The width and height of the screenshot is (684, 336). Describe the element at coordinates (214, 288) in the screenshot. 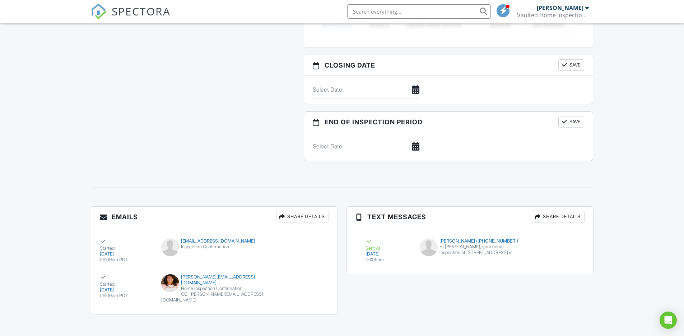

I see `div: Home Inspection Confirmation` at that location.